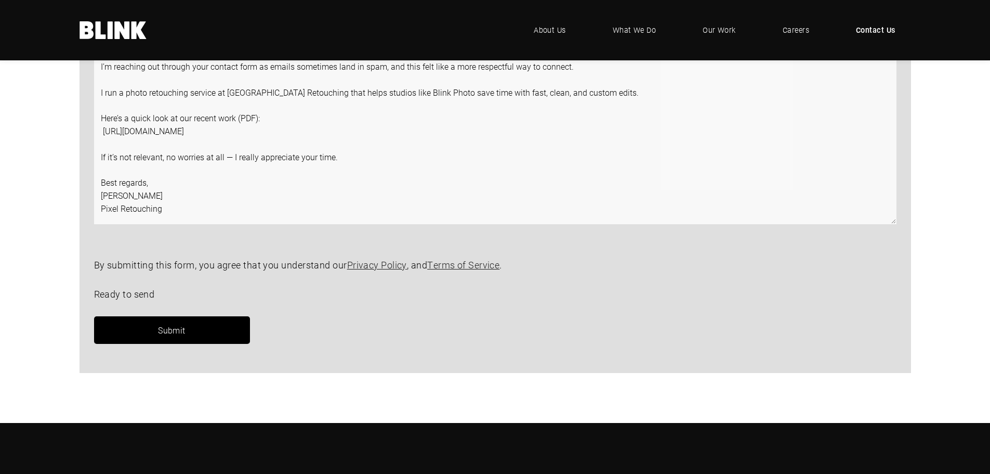  Describe the element at coordinates (635, 30) in the screenshot. I see `span: What We Do` at that location.